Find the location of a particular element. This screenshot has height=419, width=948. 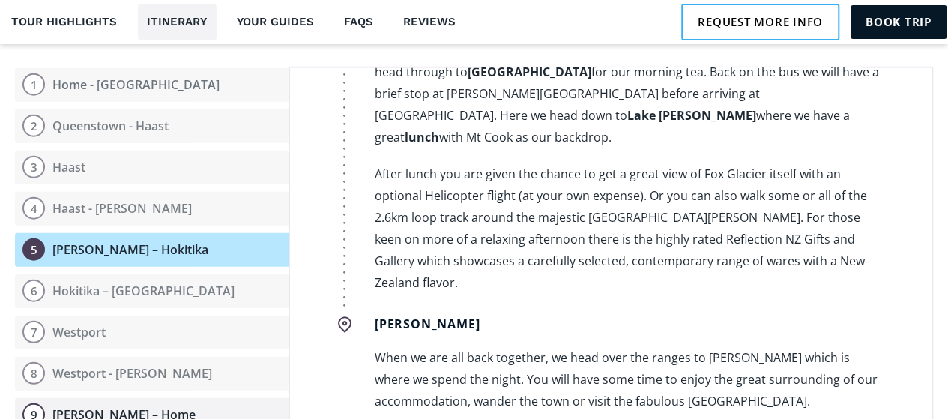

p: Continuing north we stop at lookout for the amazing coastal views then head through to for our mo... is located at coordinates (630, 94).